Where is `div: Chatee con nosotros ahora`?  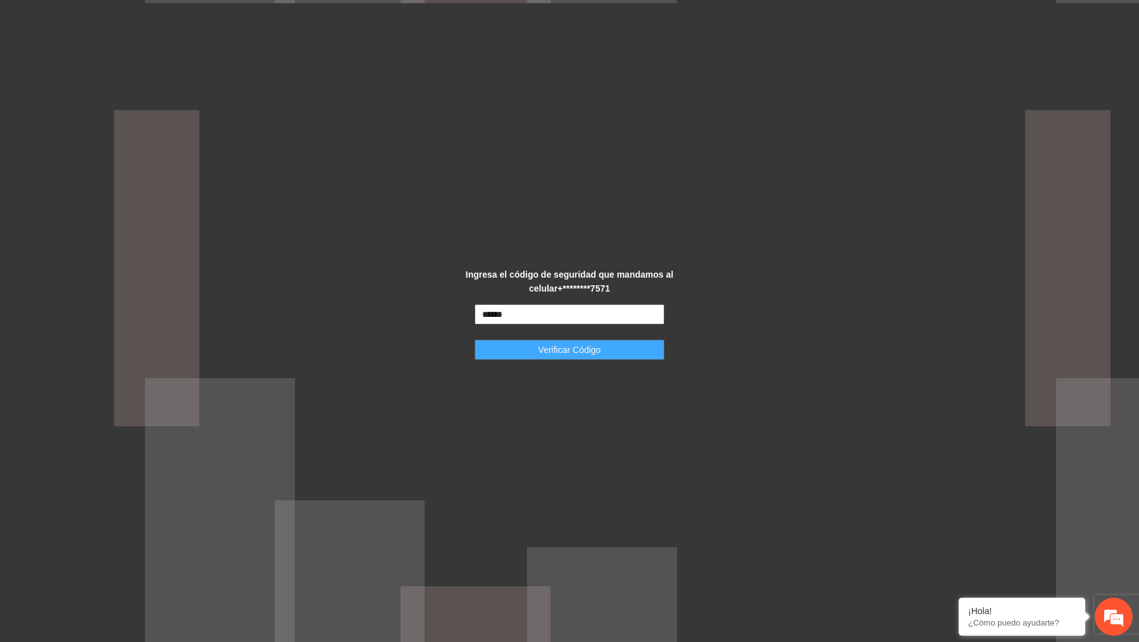 div: Chatee con nosotros ahora is located at coordinates (139, 73).